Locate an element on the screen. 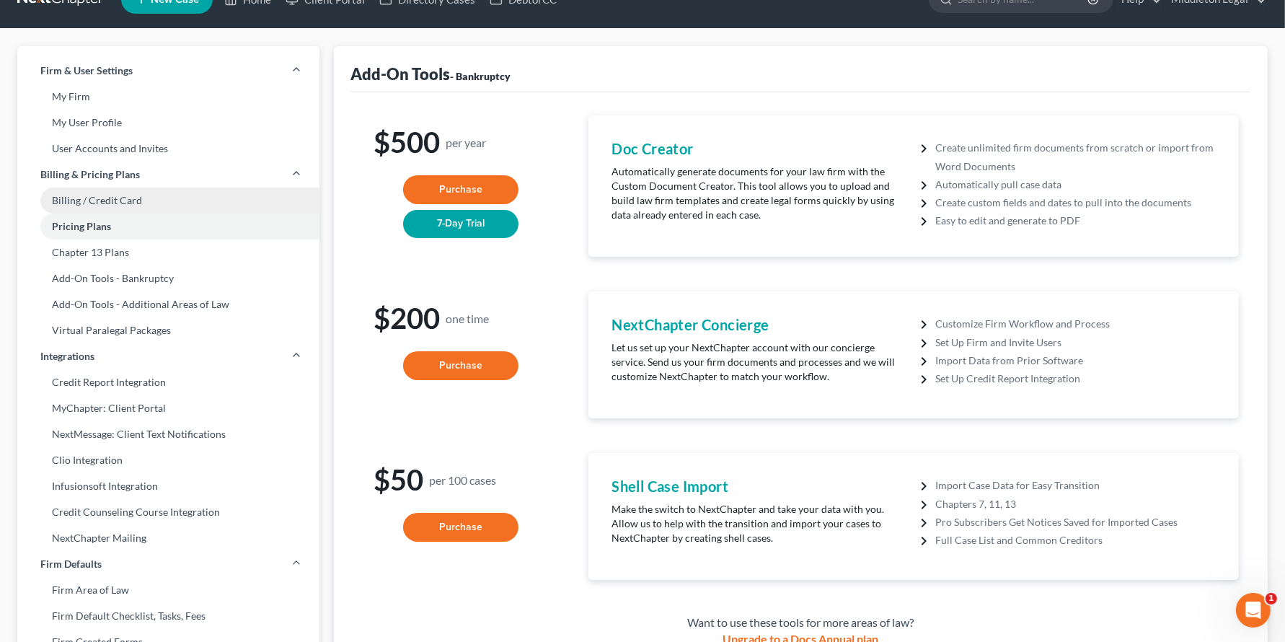 The image size is (1285, 642). small: per 100 cases is located at coordinates (463, 479).